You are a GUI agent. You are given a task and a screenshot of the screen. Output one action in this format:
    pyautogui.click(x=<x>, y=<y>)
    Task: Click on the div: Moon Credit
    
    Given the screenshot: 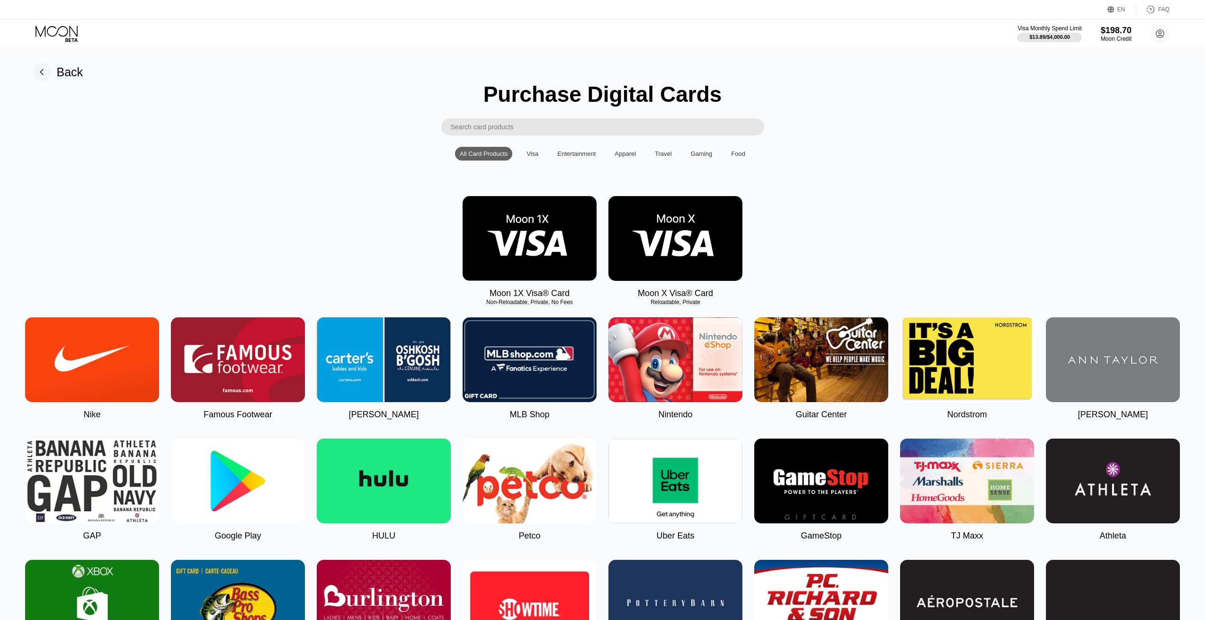 What is the action you would take?
    pyautogui.click(x=1116, y=39)
    